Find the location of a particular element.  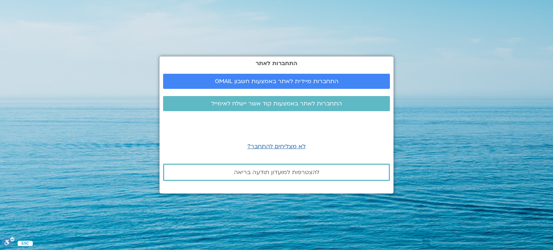

a: התחברות לאתר באמצעות קוד אשר יישלח לאימייל is located at coordinates (276, 104).